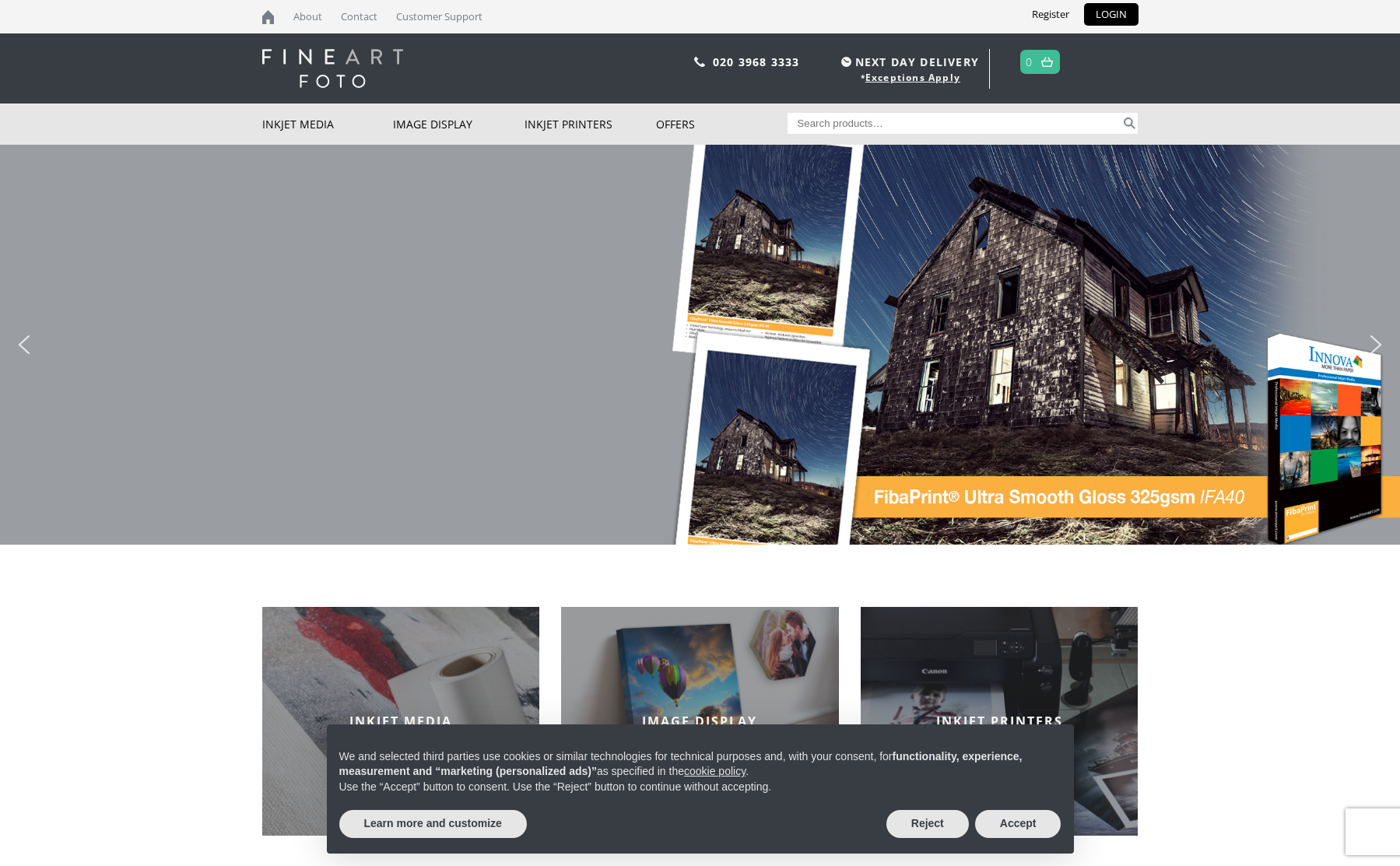 The image size is (1400, 866). What do you see at coordinates (1029, 61) in the screenshot?
I see `a: 0` at bounding box center [1029, 61].